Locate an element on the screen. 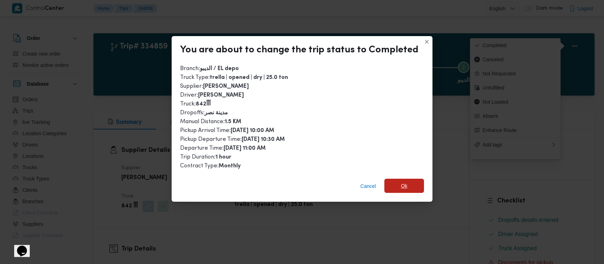 This screenshot has height=264, width=604. b: 842أأأ is located at coordinates (203, 104).